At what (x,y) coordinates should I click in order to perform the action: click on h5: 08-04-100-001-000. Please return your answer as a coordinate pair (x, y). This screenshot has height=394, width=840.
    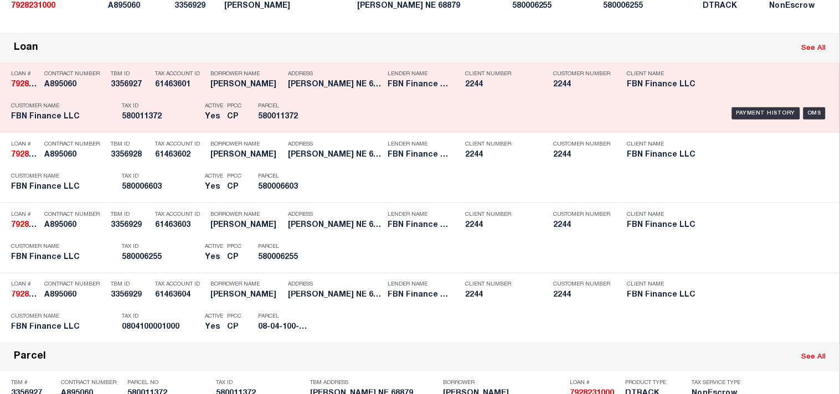
    Looking at the image, I should click on (283, 328).